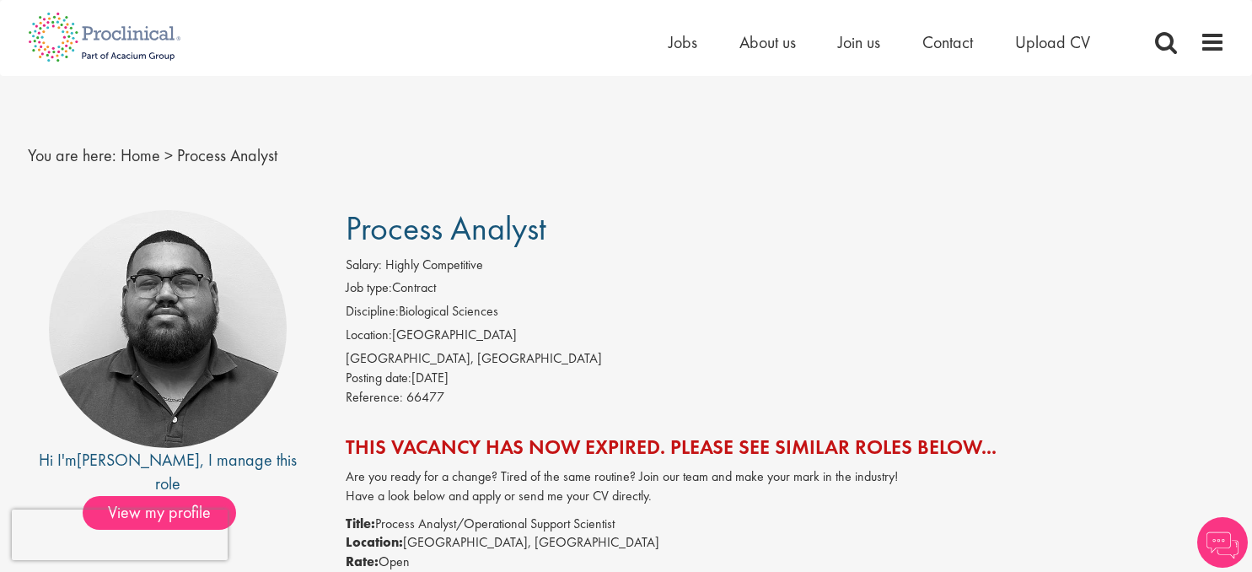 This screenshot has height=572, width=1252. What do you see at coordinates (362, 561) in the screenshot?
I see `strong: Rate:` at bounding box center [362, 561].